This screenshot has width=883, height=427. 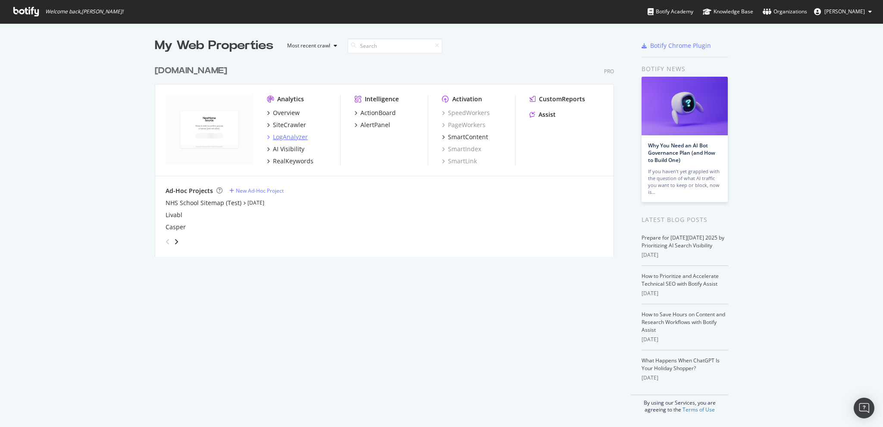 What do you see at coordinates (684, 322) in the screenshot?
I see `a: How to Save Hours on Content and Research Workflows with Botify Assist` at bounding box center [684, 322].